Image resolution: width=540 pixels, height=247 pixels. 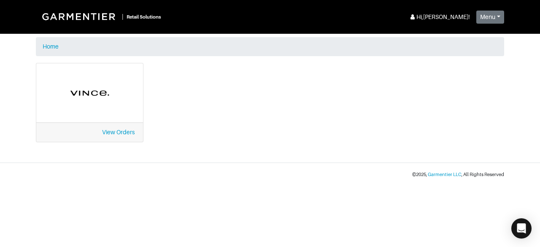 What do you see at coordinates (89, 93) in the screenshot?
I see `img: cyAkLTq7csKWtL9WARqkkVaF.png` at bounding box center [89, 93].